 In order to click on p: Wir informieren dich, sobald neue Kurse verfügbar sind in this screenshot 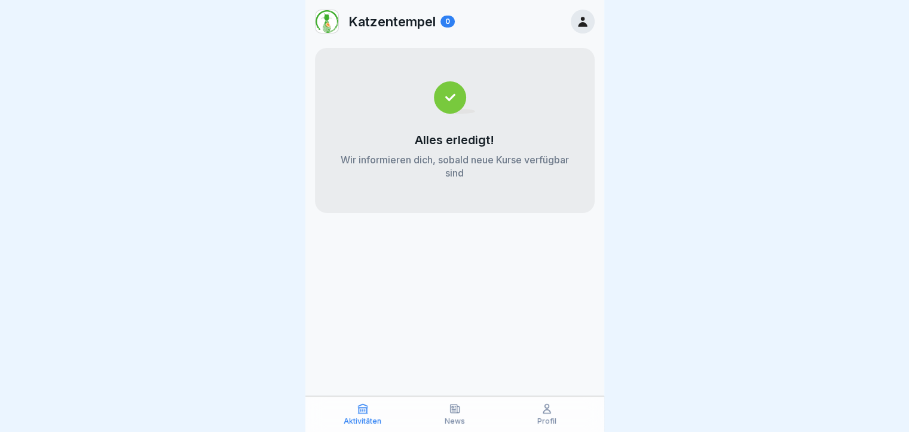, I will do `click(455, 166)`.